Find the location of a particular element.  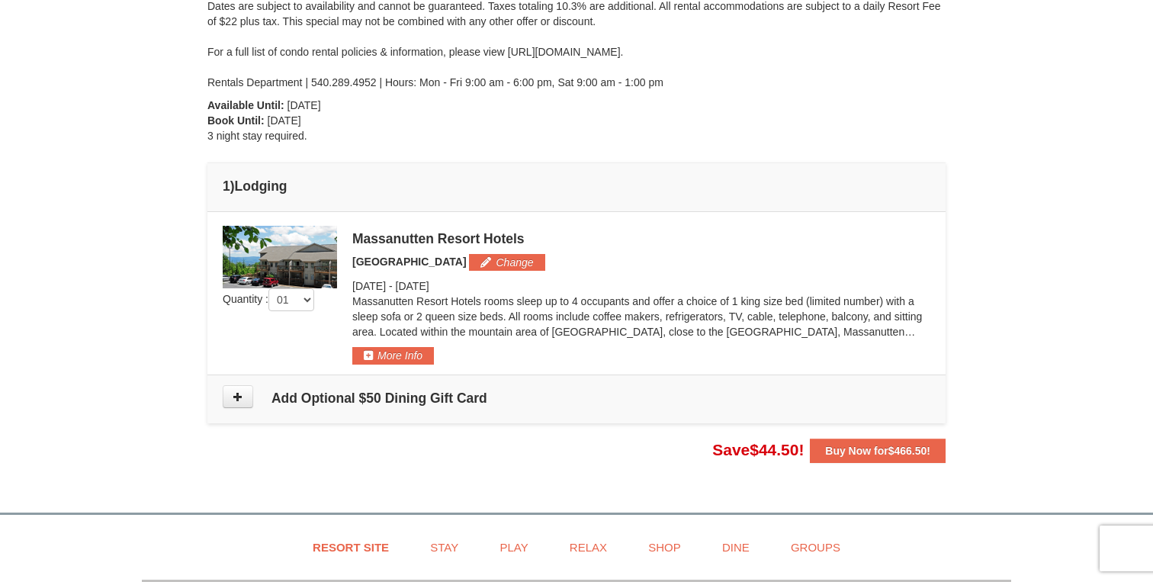

strong: Buy Now for ! is located at coordinates (878, 451).